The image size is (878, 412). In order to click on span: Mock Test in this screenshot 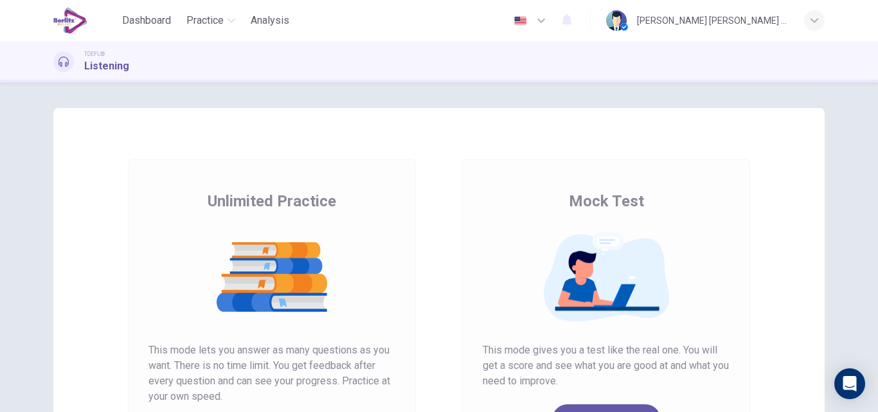, I will do `click(606, 201)`.